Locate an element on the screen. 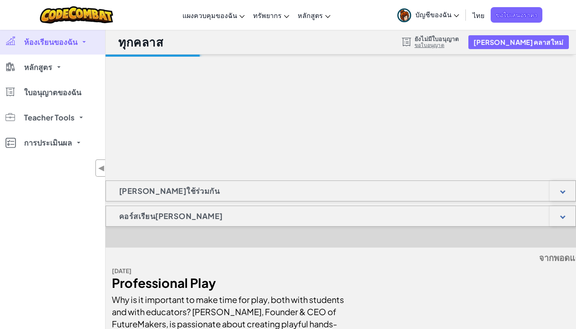 The image size is (576, 329). h1: ทุกคลาส is located at coordinates (140, 42).